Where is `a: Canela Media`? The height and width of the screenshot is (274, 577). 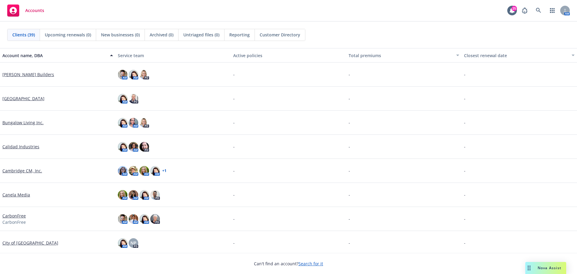 a: Canela Media is located at coordinates (16, 195).